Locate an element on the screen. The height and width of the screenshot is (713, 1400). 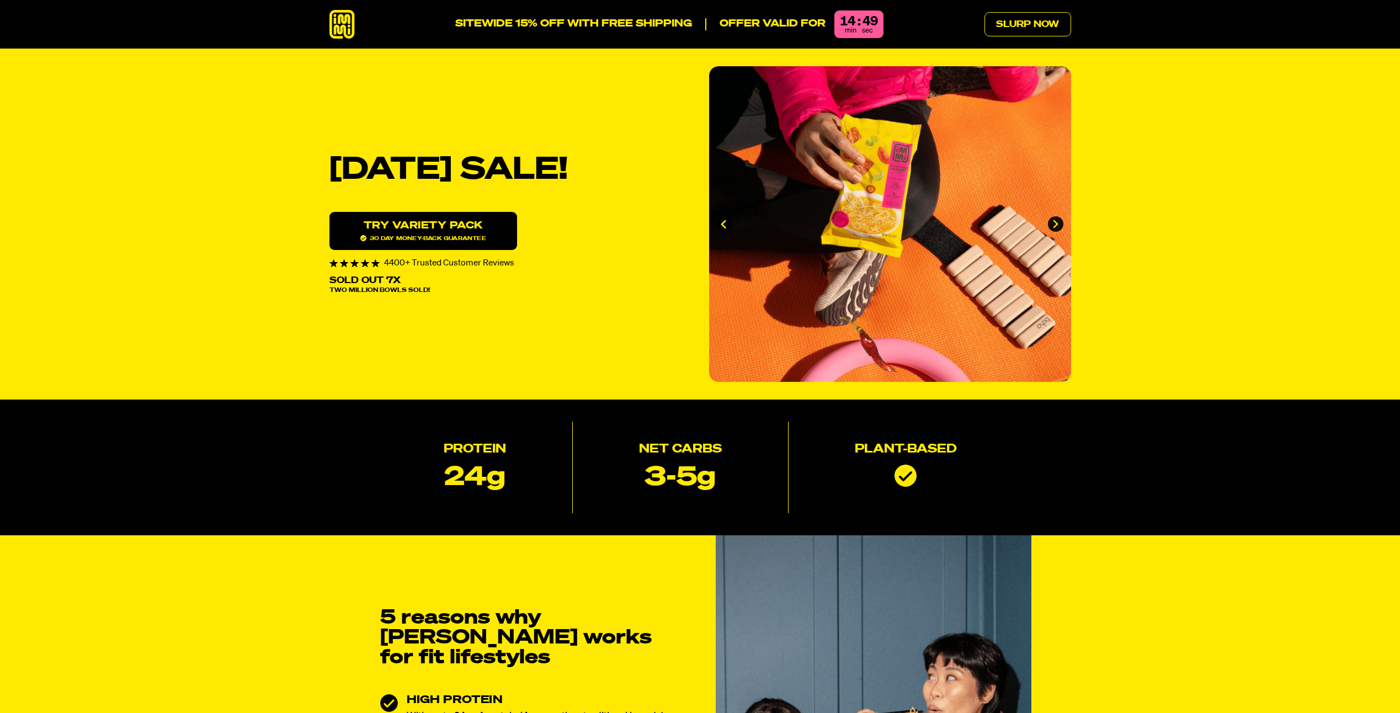
span: 30 day money-back guarantee is located at coordinates (423, 238).